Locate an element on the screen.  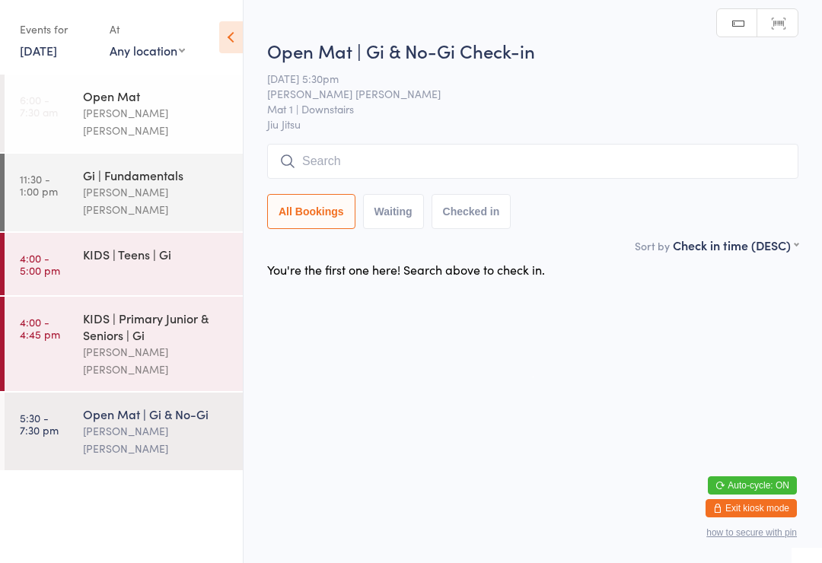
time: 6:00 - 7:30 am is located at coordinates (39, 106).